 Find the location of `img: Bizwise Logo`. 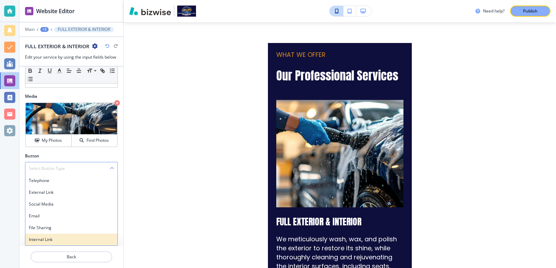

img: Bizwise Logo is located at coordinates (150, 11).